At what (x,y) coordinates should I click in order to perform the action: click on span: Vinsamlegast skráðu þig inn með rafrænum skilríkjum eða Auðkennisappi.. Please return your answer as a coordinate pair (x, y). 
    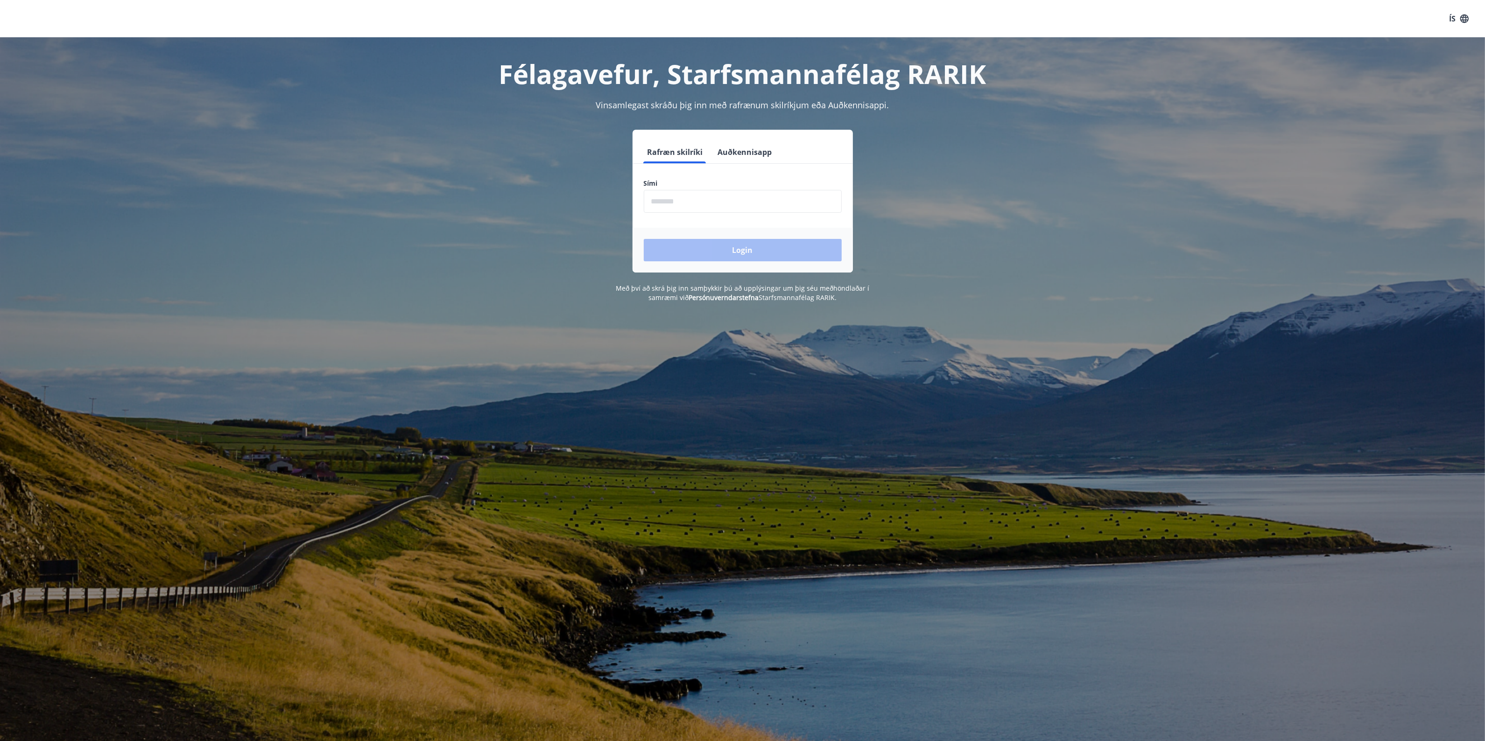
    Looking at the image, I should click on (743, 105).